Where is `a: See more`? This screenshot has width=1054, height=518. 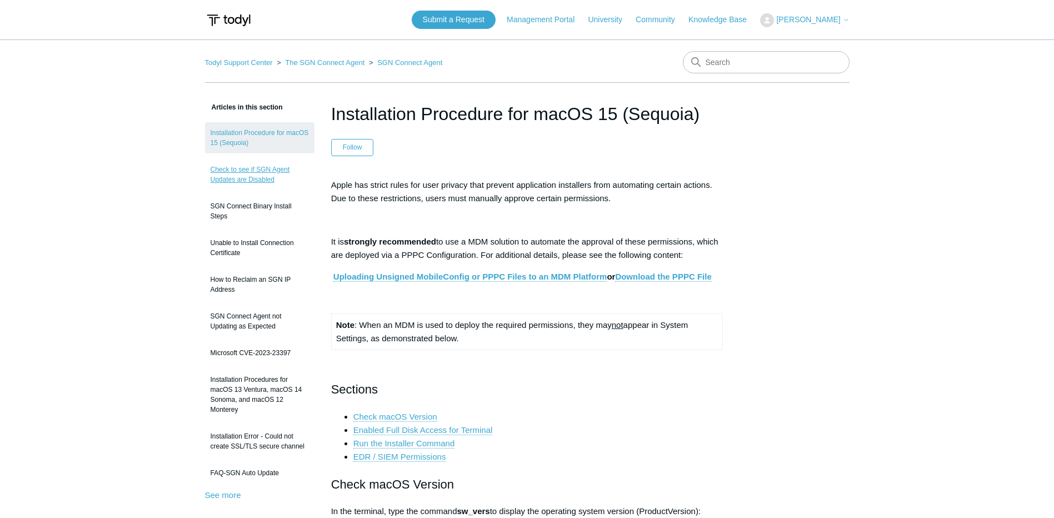 a: See more is located at coordinates (223, 494).